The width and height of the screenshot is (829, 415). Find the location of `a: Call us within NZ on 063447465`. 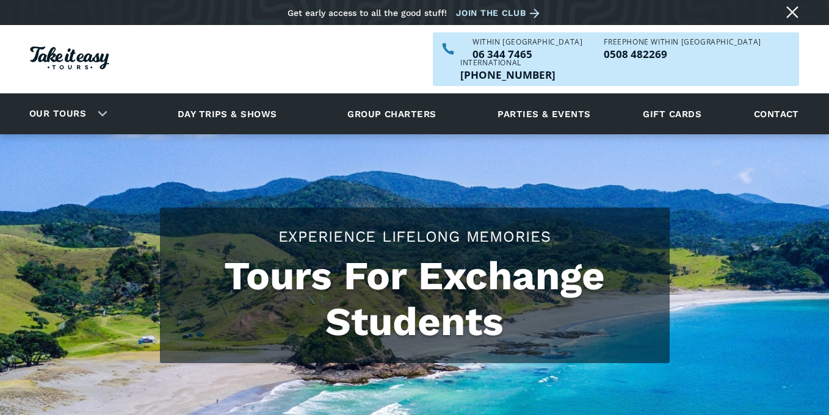

a: Call us within NZ on 063447465 is located at coordinates (527, 54).